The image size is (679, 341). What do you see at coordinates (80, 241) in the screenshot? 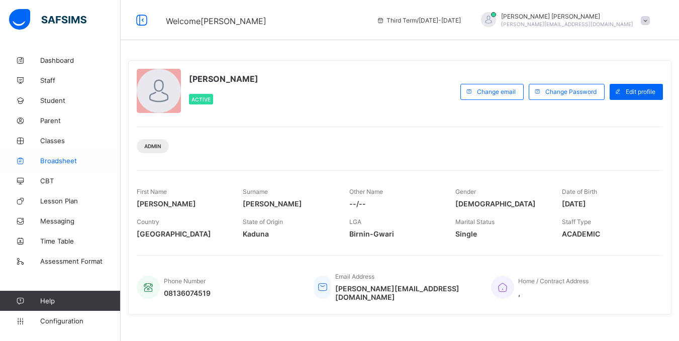
I see `span: Time Table` at bounding box center [80, 241].